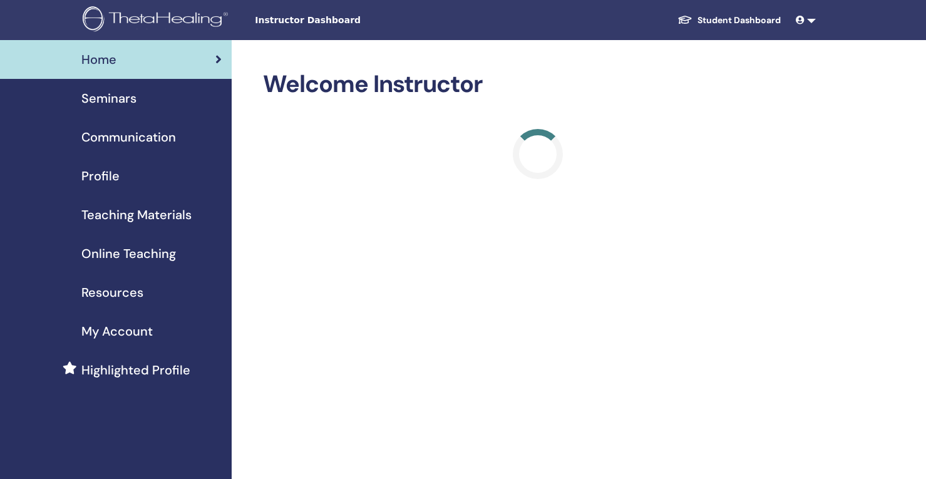  Describe the element at coordinates (685, 19) in the screenshot. I see `img: graduation-cap-white.svg` at that location.